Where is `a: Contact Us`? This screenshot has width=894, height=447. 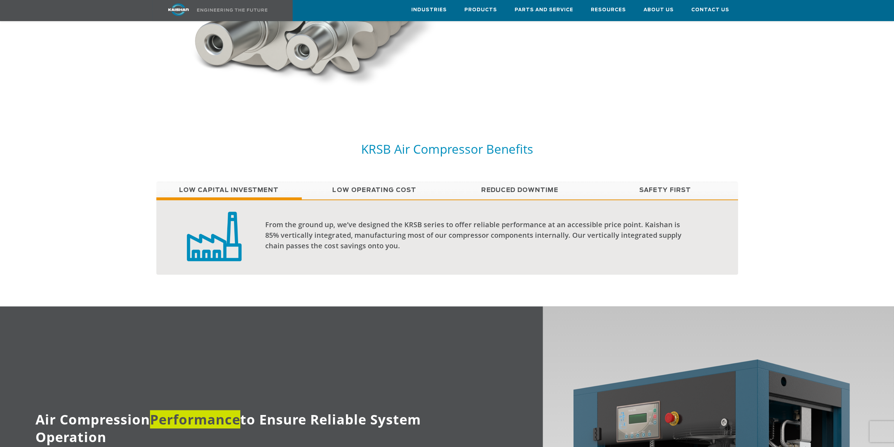 a: Contact Us is located at coordinates (710, 10).